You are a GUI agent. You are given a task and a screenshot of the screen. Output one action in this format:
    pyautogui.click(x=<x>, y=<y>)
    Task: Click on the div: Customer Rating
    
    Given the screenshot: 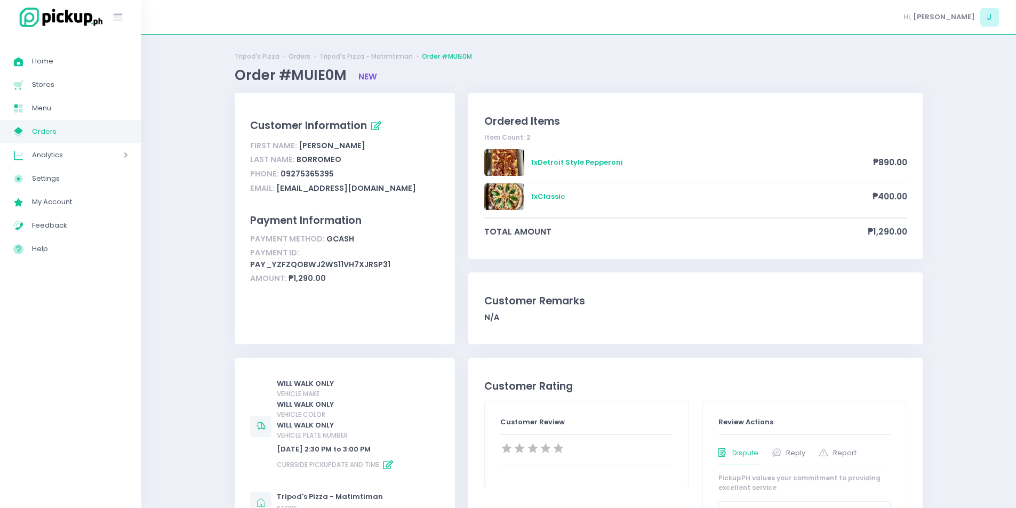 What is the action you would take?
    pyautogui.click(x=695, y=386)
    